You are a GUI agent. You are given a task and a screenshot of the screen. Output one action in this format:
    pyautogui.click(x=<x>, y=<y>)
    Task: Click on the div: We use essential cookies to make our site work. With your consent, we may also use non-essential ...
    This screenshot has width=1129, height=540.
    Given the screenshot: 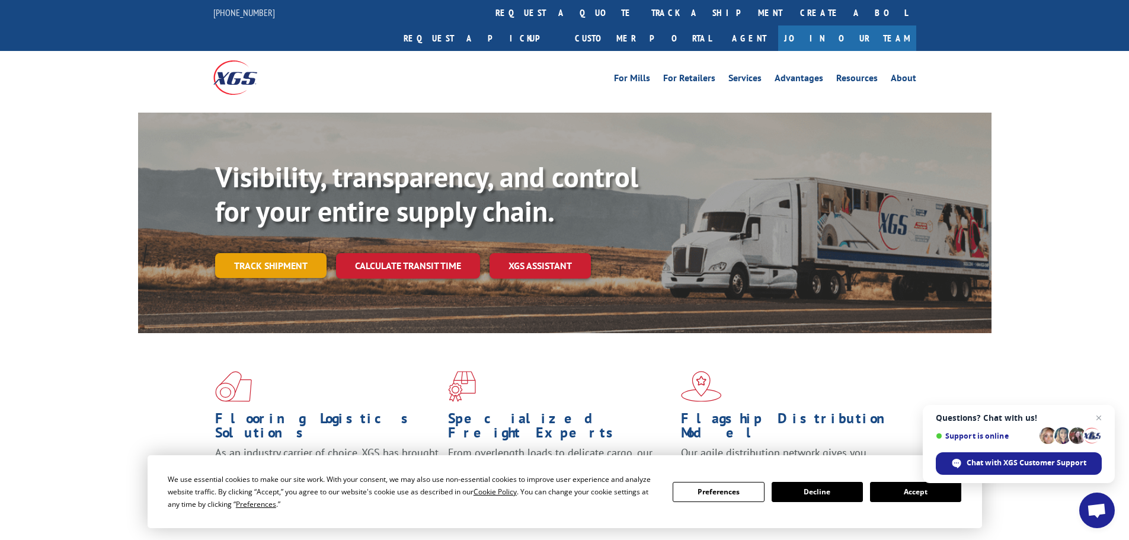 What is the action you would take?
    pyautogui.click(x=413, y=491)
    